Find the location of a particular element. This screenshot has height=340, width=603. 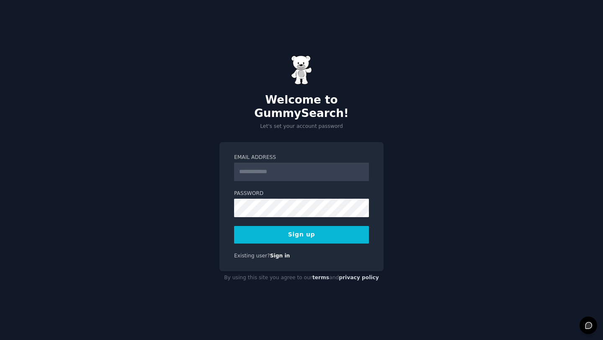

label: Password is located at coordinates (302, 194).